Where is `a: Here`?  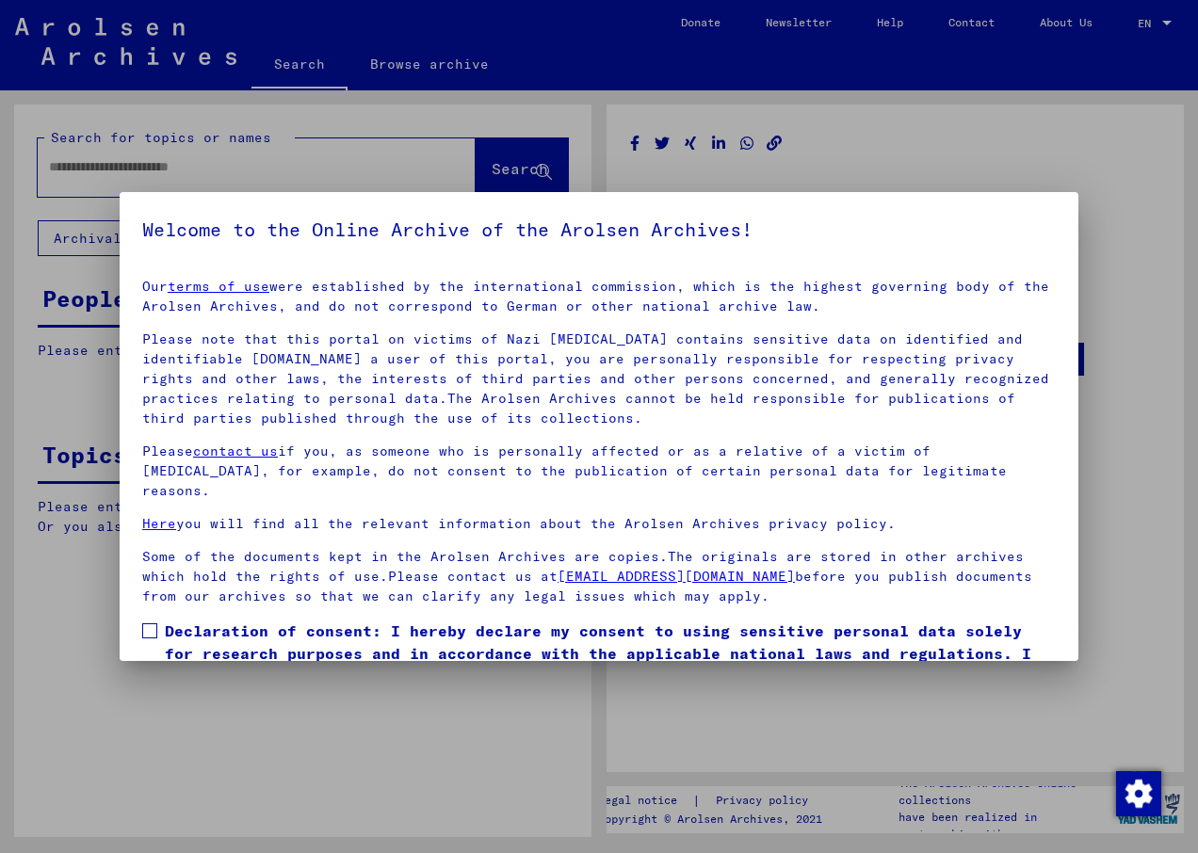 a: Here is located at coordinates (159, 524).